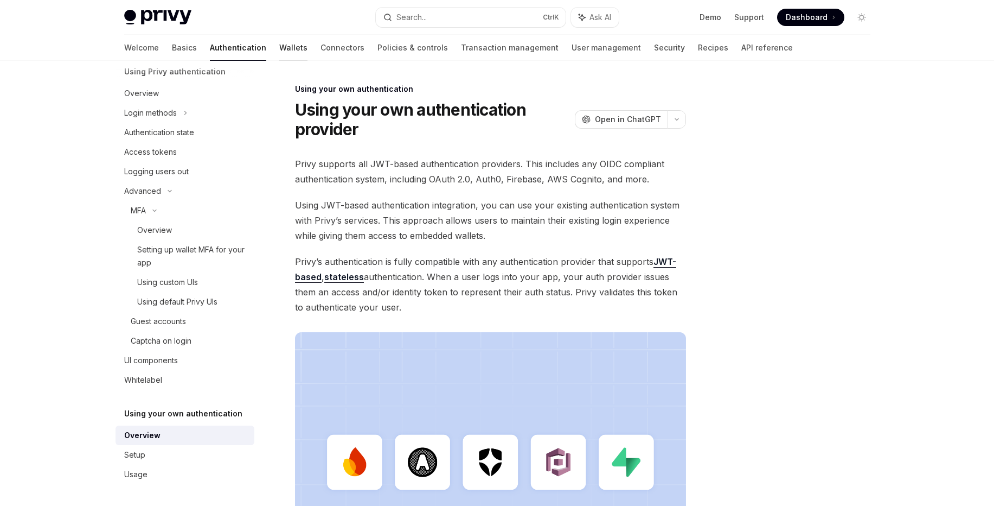  Describe the element at coordinates (711, 17) in the screenshot. I see `a: Demo` at that location.